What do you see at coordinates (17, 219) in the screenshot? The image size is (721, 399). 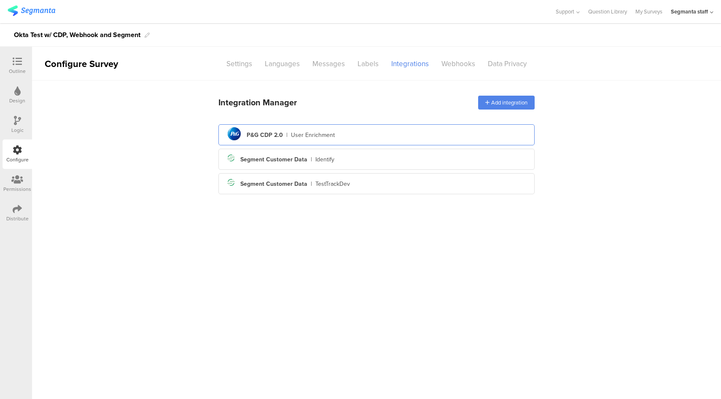 I see `div: Distribute` at bounding box center [17, 219].